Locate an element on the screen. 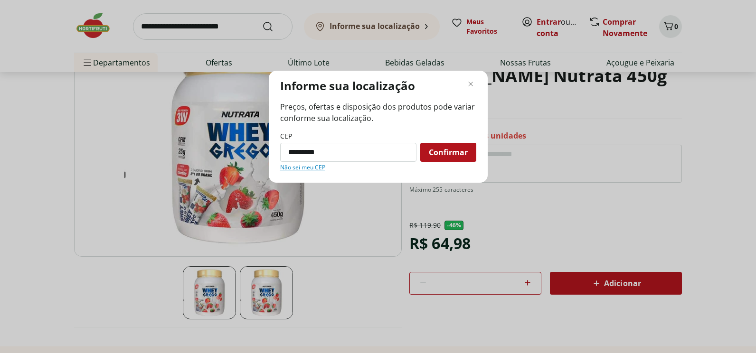 This screenshot has height=353, width=756. a: Não sei meu CEP is located at coordinates (303, 168).